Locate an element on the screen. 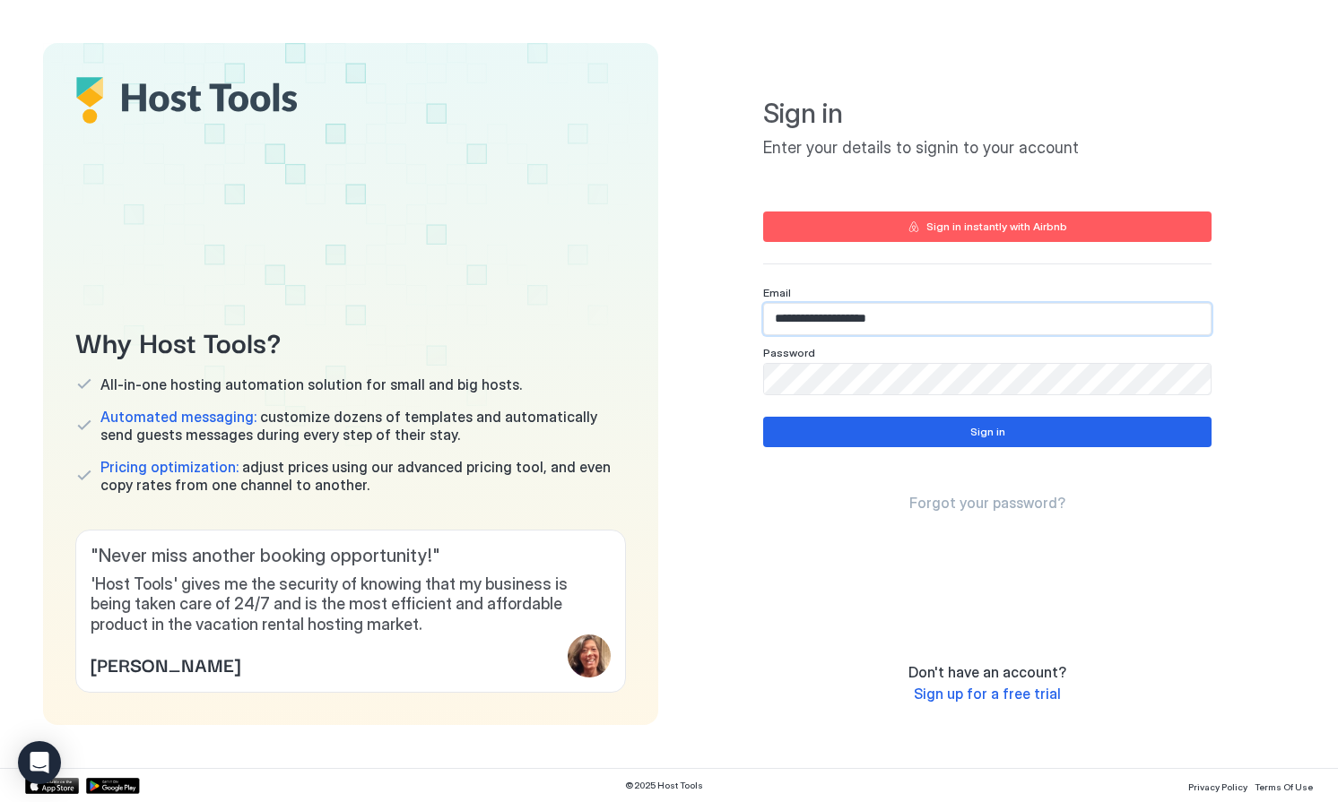 The width and height of the screenshot is (1338, 802). a: Google Play Store is located at coordinates (113, 786).